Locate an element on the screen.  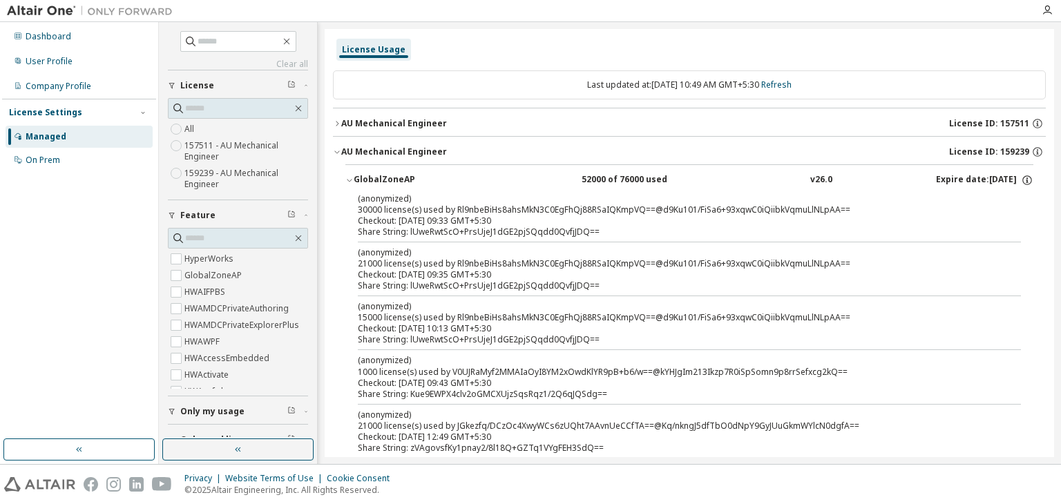
label: HWAccessEmbedded is located at coordinates (228, 359).